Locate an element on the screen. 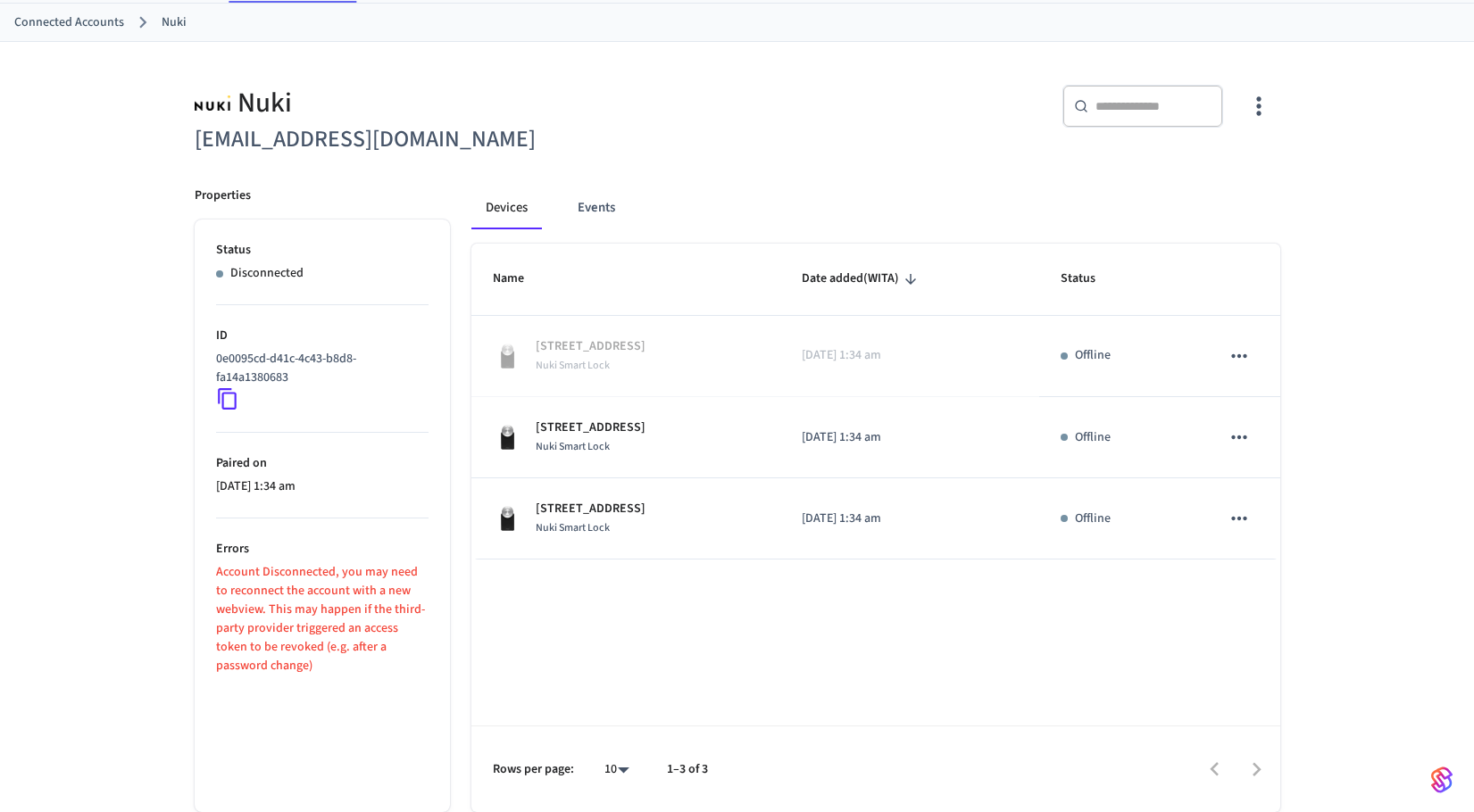  p: 1–3 of 3 is located at coordinates (688, 769).